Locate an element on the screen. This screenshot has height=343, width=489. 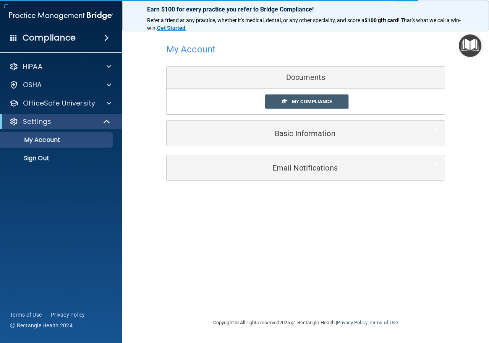
p: HIPAA is located at coordinates (32, 66).